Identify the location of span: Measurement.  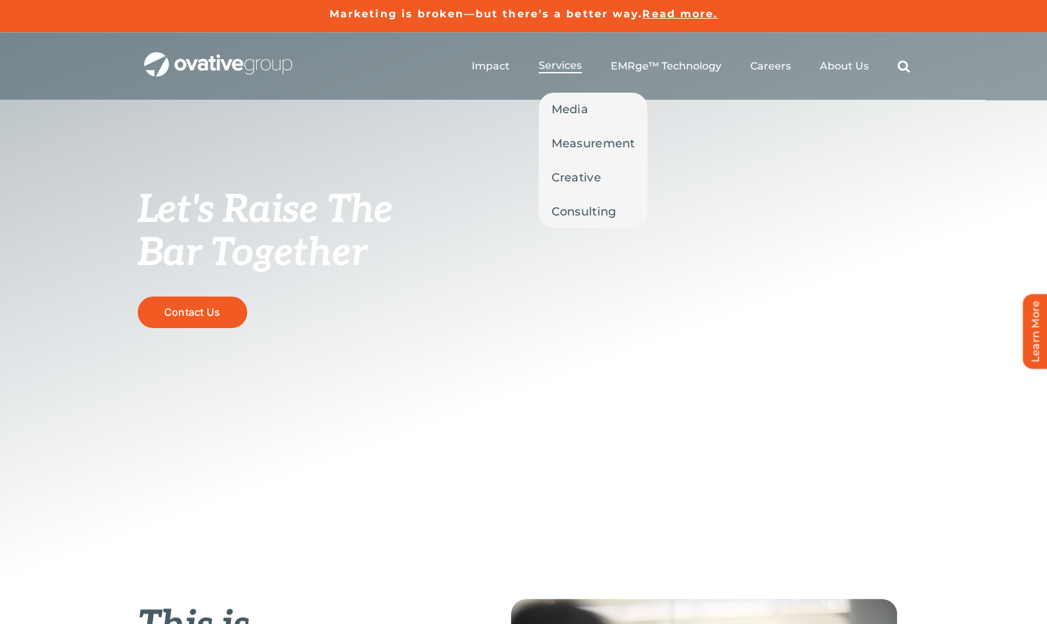
(593, 144).